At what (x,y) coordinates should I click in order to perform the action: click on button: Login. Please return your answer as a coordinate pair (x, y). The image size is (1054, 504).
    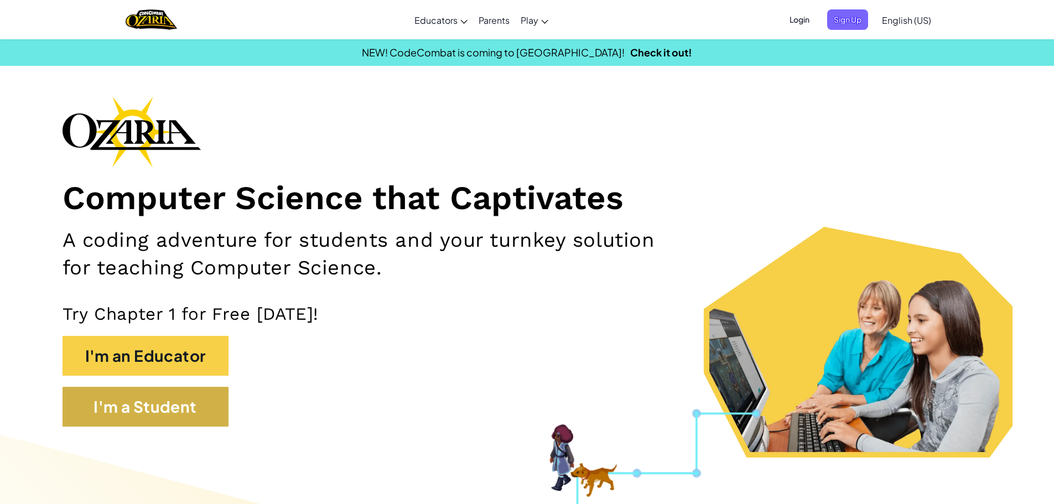
    Looking at the image, I should click on (799, 19).